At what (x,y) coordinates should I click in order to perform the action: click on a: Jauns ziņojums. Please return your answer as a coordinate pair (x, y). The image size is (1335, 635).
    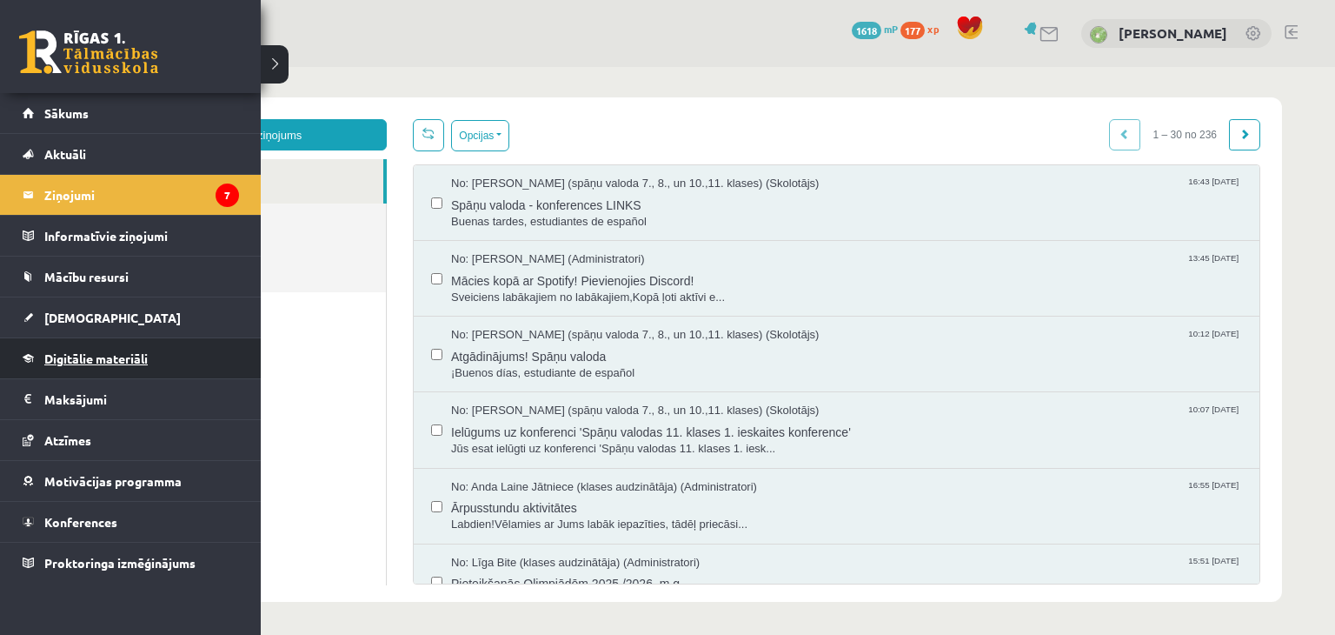
    Looking at the image, I should click on (184, 68).